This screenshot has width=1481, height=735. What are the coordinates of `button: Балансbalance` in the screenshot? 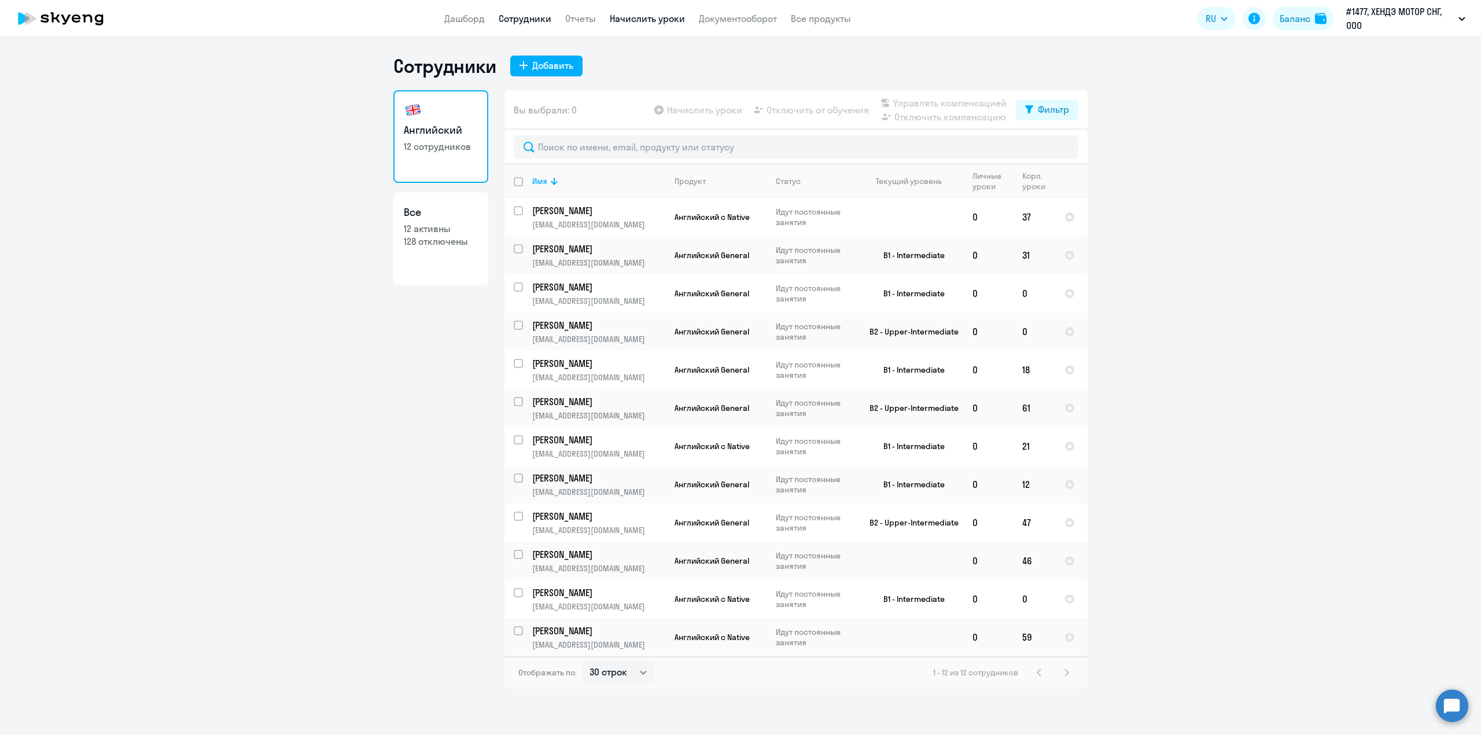 It's located at (1303, 19).